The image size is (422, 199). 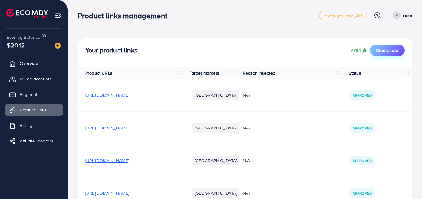 I want to click on span: Billing, so click(x=26, y=125).